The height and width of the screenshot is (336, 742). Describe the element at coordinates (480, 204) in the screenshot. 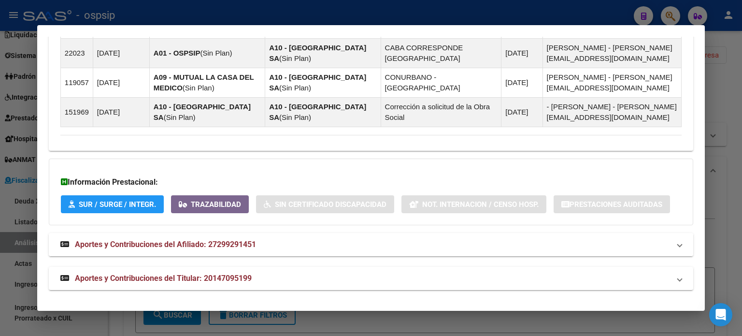

I see `span: Not. Internacion / Censo Hosp.` at that location.